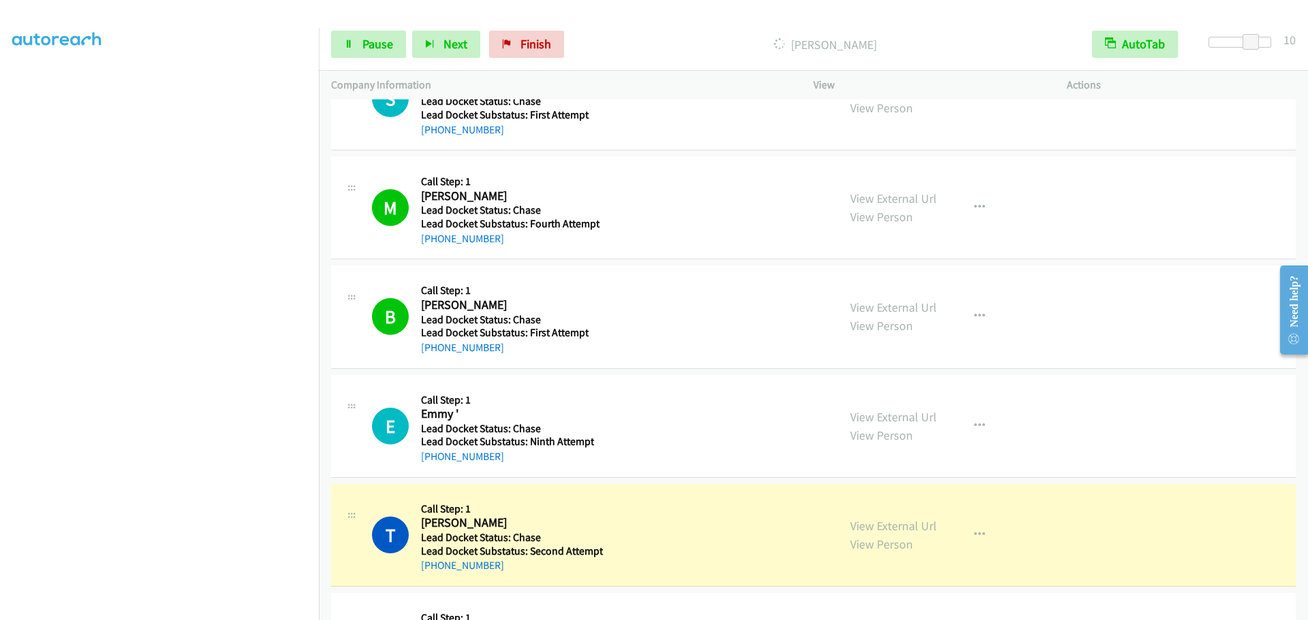  What do you see at coordinates (390, 208) in the screenshot?
I see `h1: M` at bounding box center [390, 208].